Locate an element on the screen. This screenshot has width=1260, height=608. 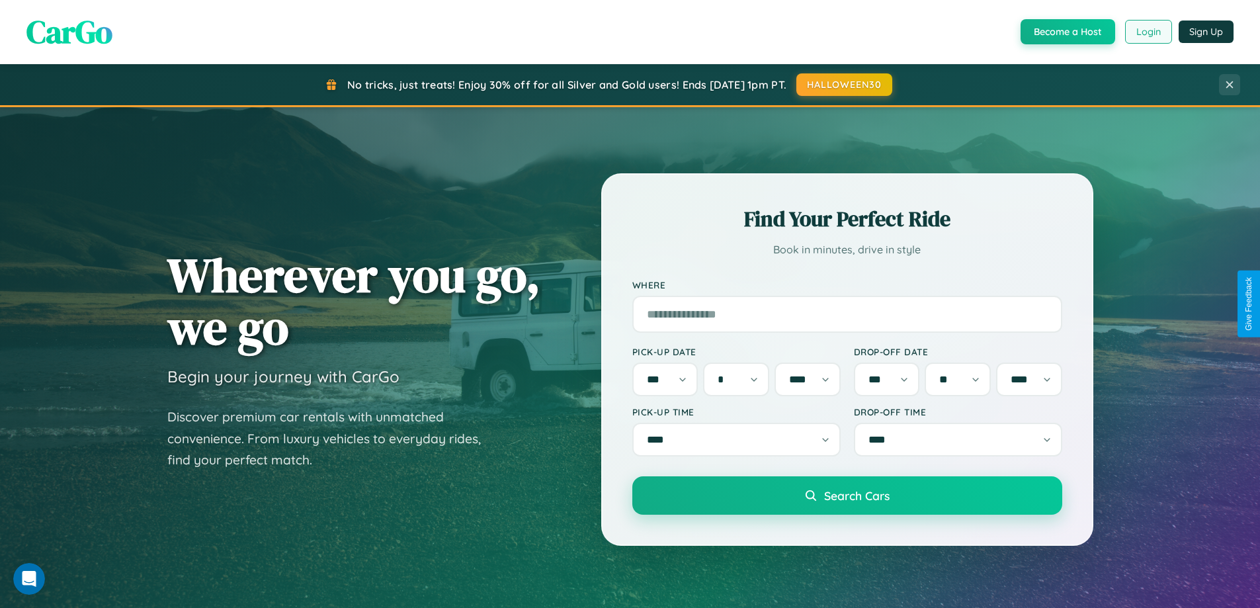
span: CarGo is located at coordinates (69, 32).